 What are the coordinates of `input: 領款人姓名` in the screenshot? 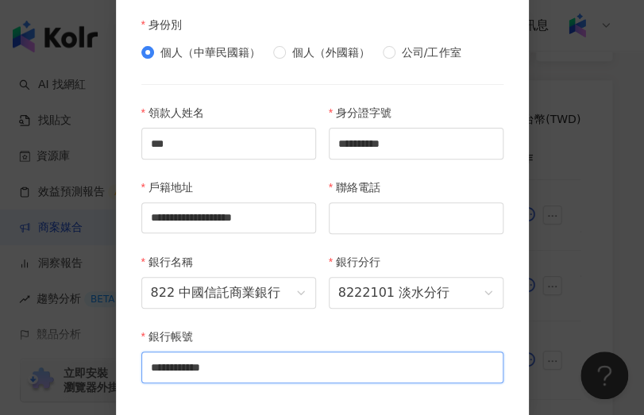 It's located at (229, 144).